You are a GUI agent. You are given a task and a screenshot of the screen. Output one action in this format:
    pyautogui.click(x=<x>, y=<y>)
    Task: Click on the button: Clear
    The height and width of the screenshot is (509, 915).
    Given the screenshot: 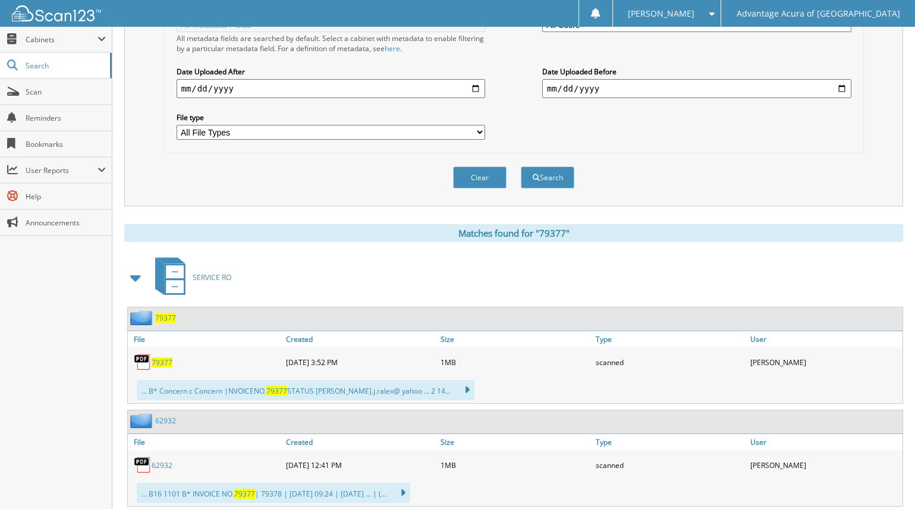 What is the action you would take?
    pyautogui.click(x=480, y=177)
    